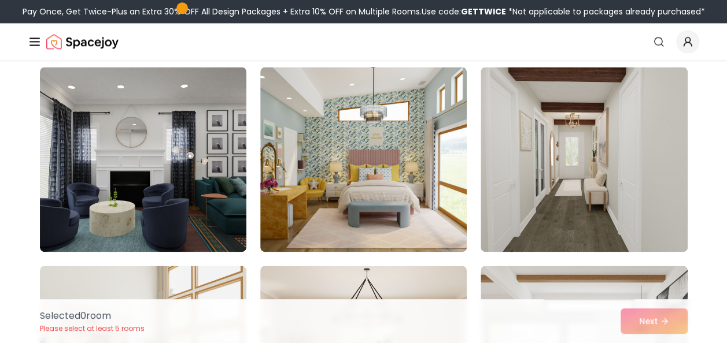  Describe the element at coordinates (605, 12) in the screenshot. I see `span: *Not applicable to packages already purchased*` at that location.